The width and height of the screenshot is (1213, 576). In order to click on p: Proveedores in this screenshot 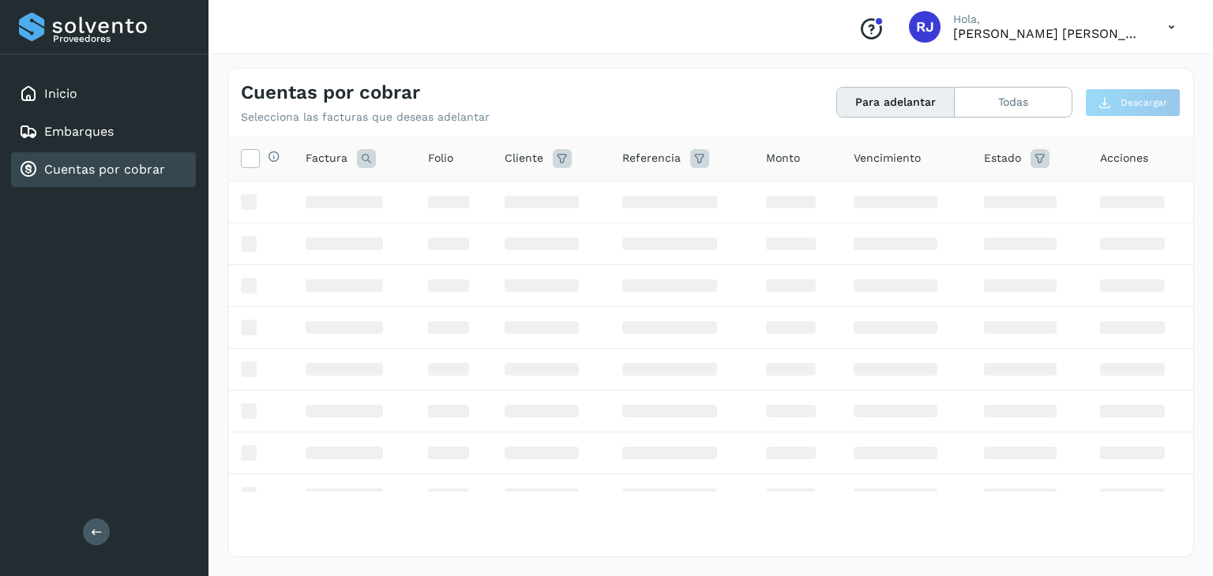, I will do `click(121, 39)`.